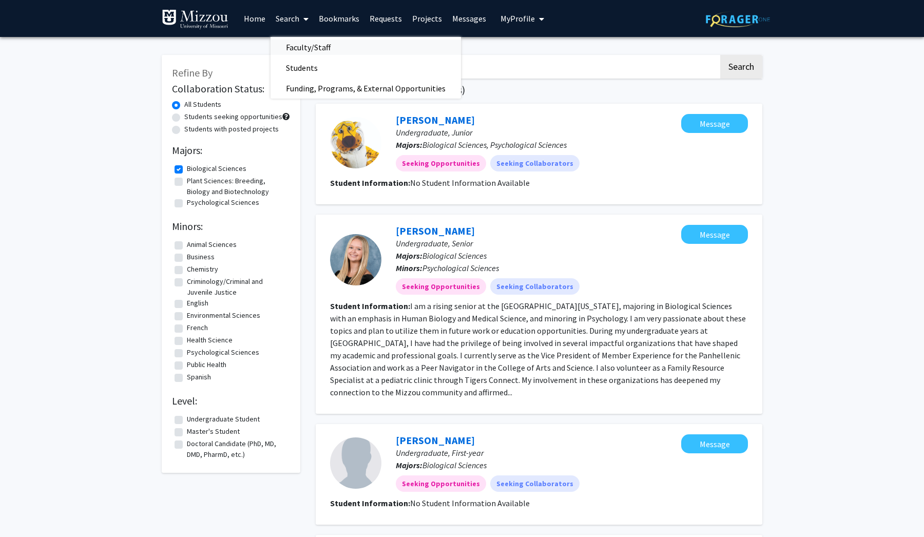 This screenshot has width=924, height=537. Describe the element at coordinates (237, 449) in the screenshot. I see `label: Doctoral Candidate (PhD, MD, DMD, PharmD, etc.)` at that location.